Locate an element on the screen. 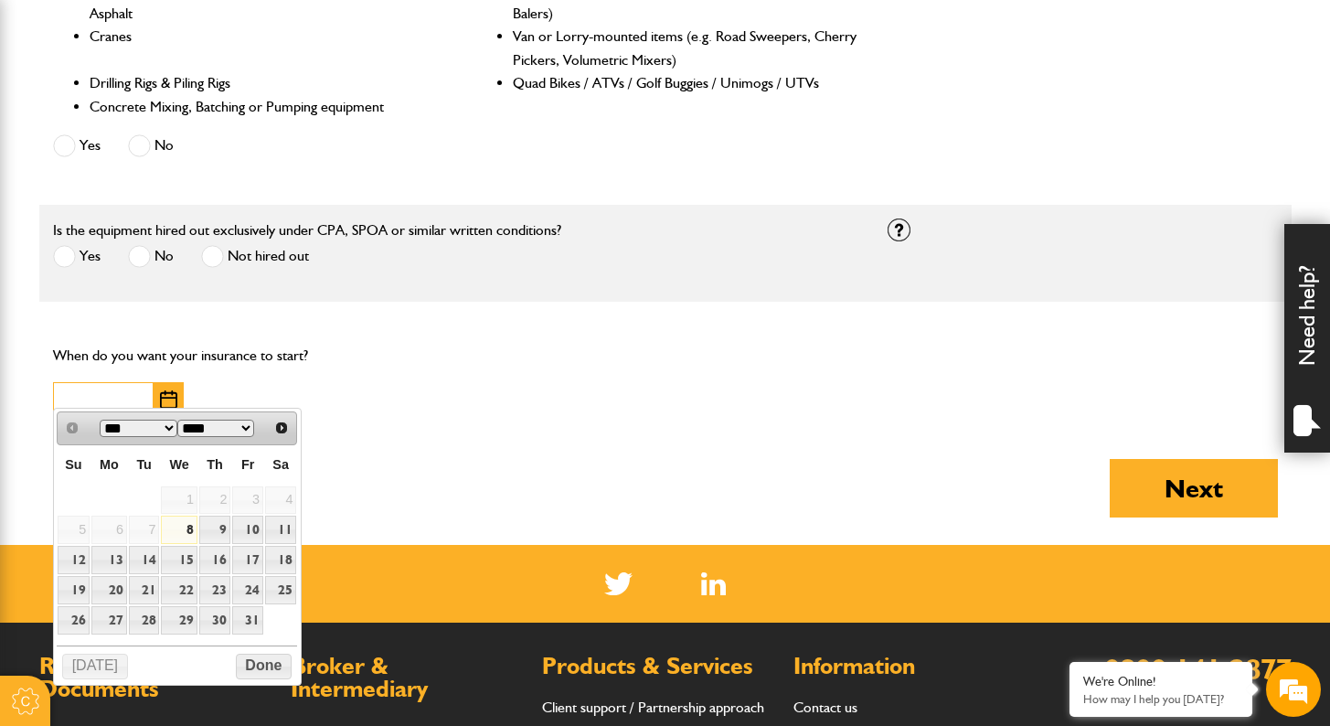 The width and height of the screenshot is (1330, 726). a: 22 is located at coordinates (178, 590).